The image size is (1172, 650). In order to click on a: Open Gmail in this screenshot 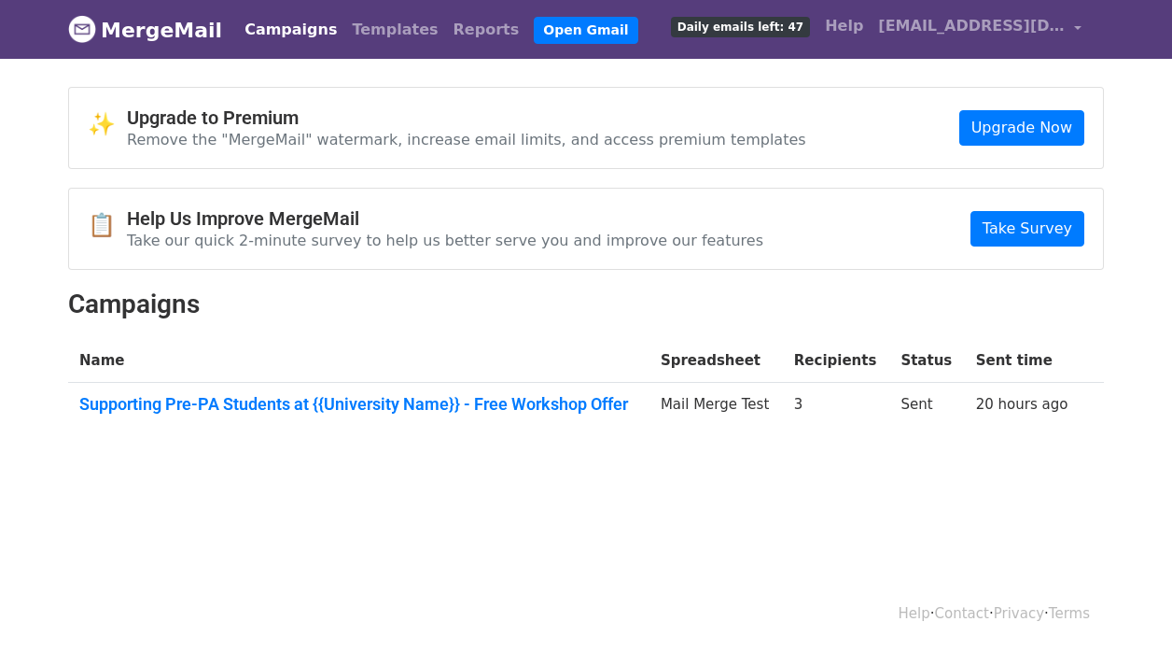, I will do `click(585, 30)`.